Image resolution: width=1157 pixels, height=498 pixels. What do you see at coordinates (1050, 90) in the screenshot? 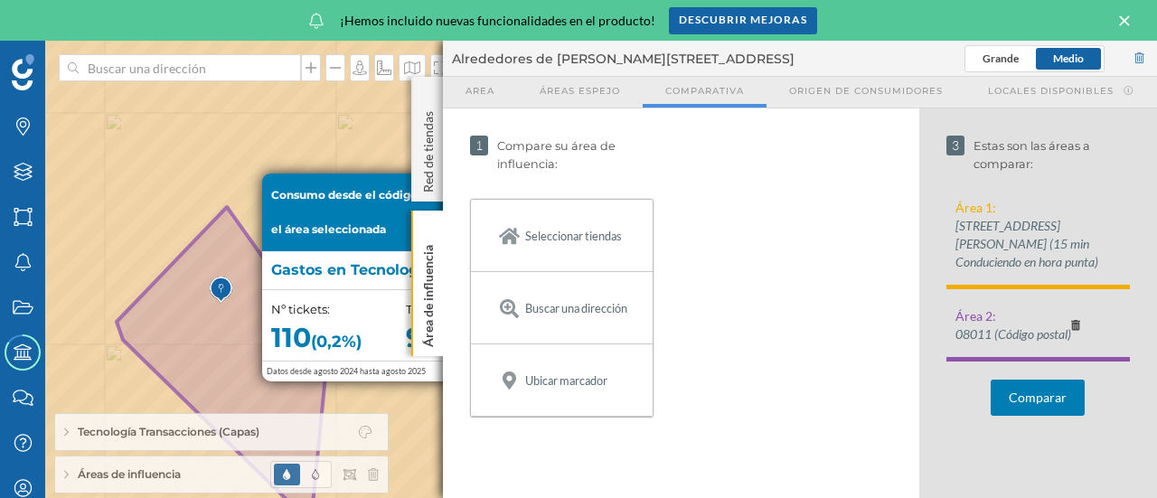
I see `span: Locales disponibles` at bounding box center [1050, 90].